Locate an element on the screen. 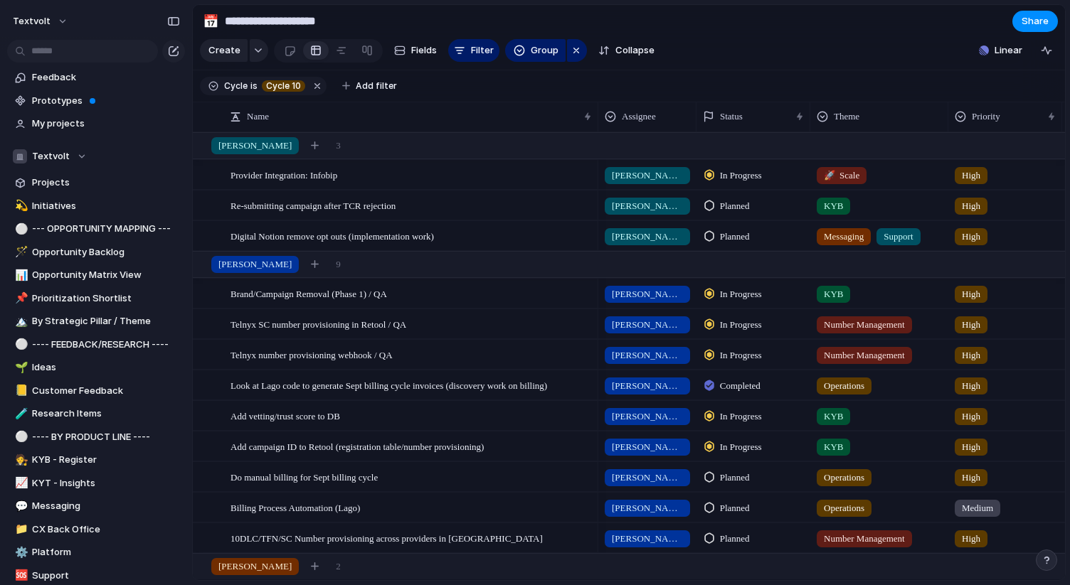 Image resolution: width=1070 pixels, height=585 pixels. span: Digital Notion remove opt outs (implementation work) is located at coordinates (332, 235).